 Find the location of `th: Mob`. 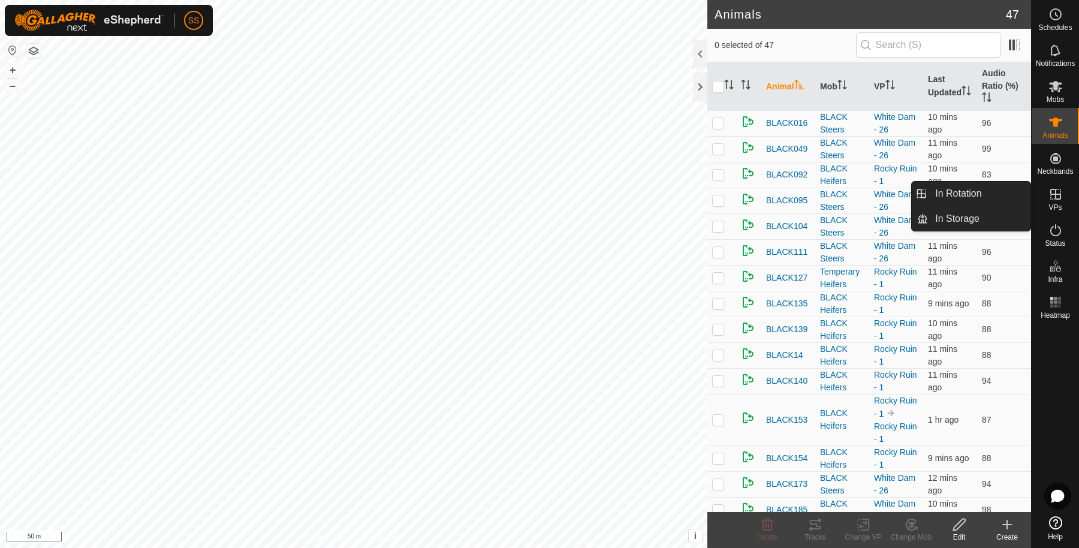

th: Mob is located at coordinates (842, 86).